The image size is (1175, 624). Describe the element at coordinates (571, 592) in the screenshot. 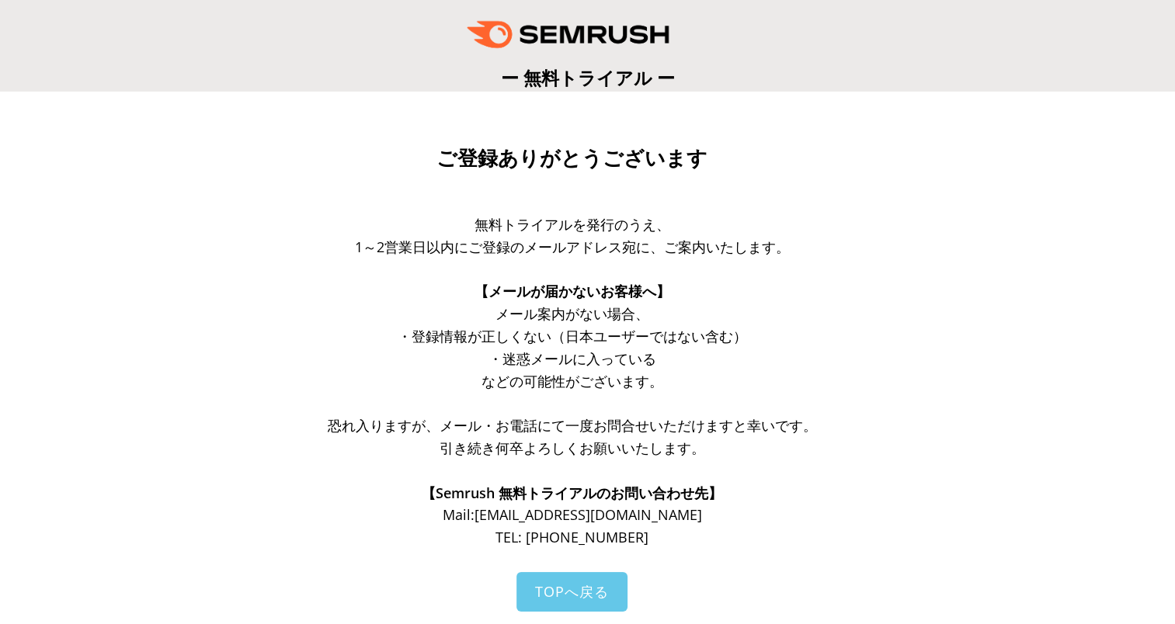

I see `span: TOPへ戻る` at that location.